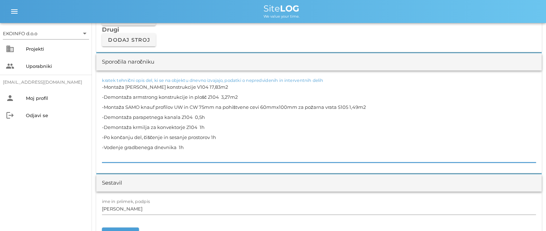 The width and height of the screenshot is (546, 231). What do you see at coordinates (56, 115) in the screenshot?
I see `div: Odjavi se` at bounding box center [56, 115].